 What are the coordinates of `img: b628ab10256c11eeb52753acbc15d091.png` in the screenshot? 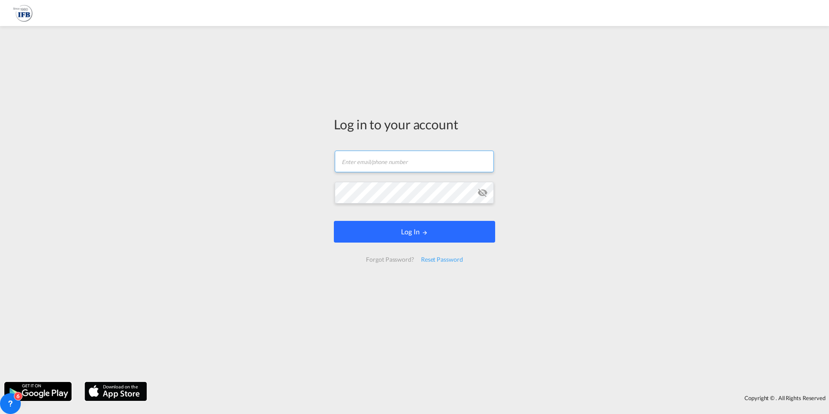 It's located at (23, 13).